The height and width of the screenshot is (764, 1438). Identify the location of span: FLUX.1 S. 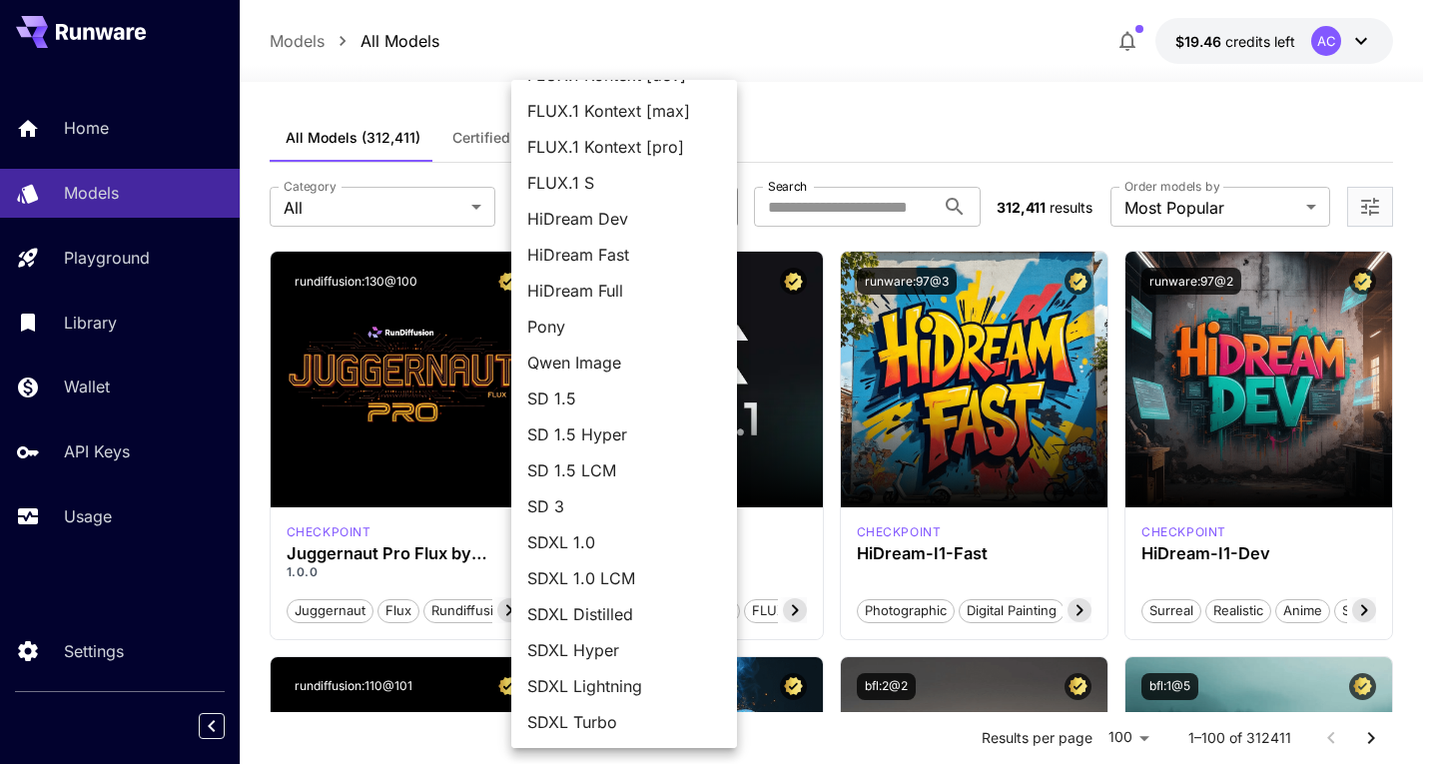
(624, 183).